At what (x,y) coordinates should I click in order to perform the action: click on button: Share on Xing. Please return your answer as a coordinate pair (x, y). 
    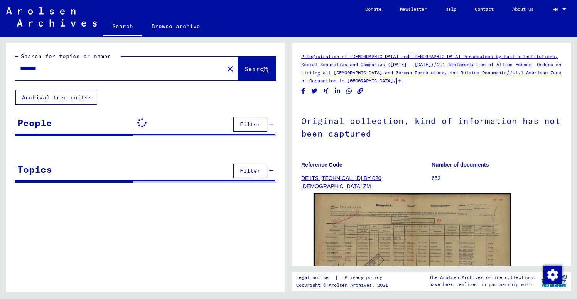
    Looking at the image, I should click on (326, 91).